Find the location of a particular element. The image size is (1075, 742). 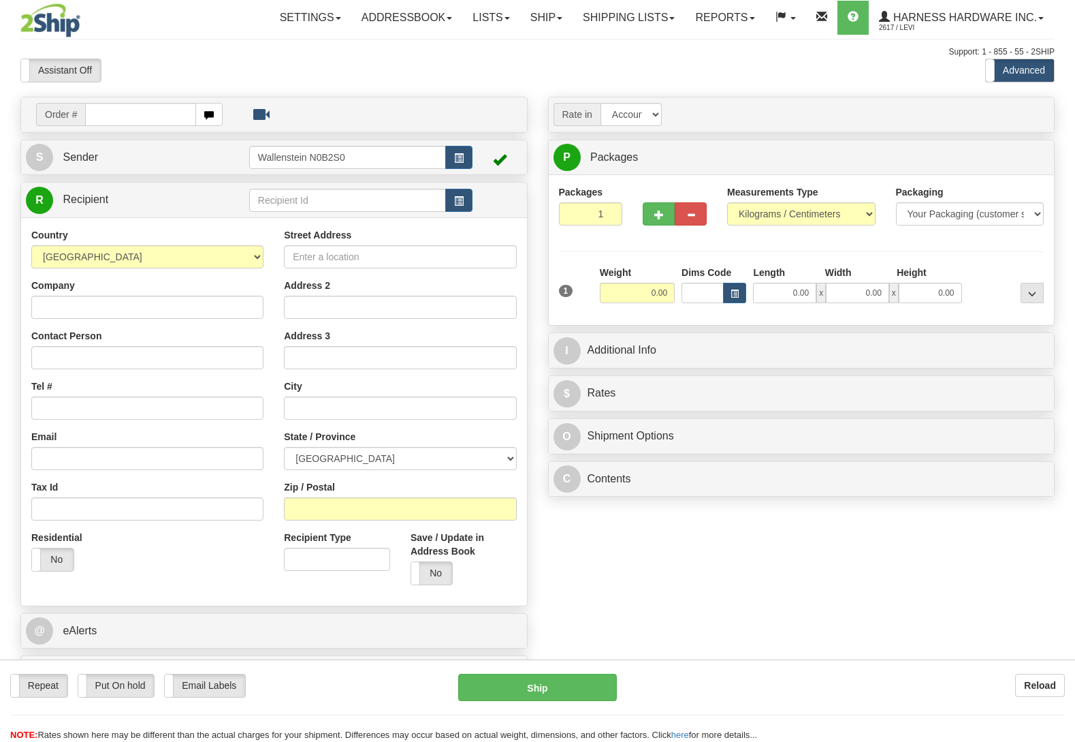

span: S is located at coordinates (39, 157).